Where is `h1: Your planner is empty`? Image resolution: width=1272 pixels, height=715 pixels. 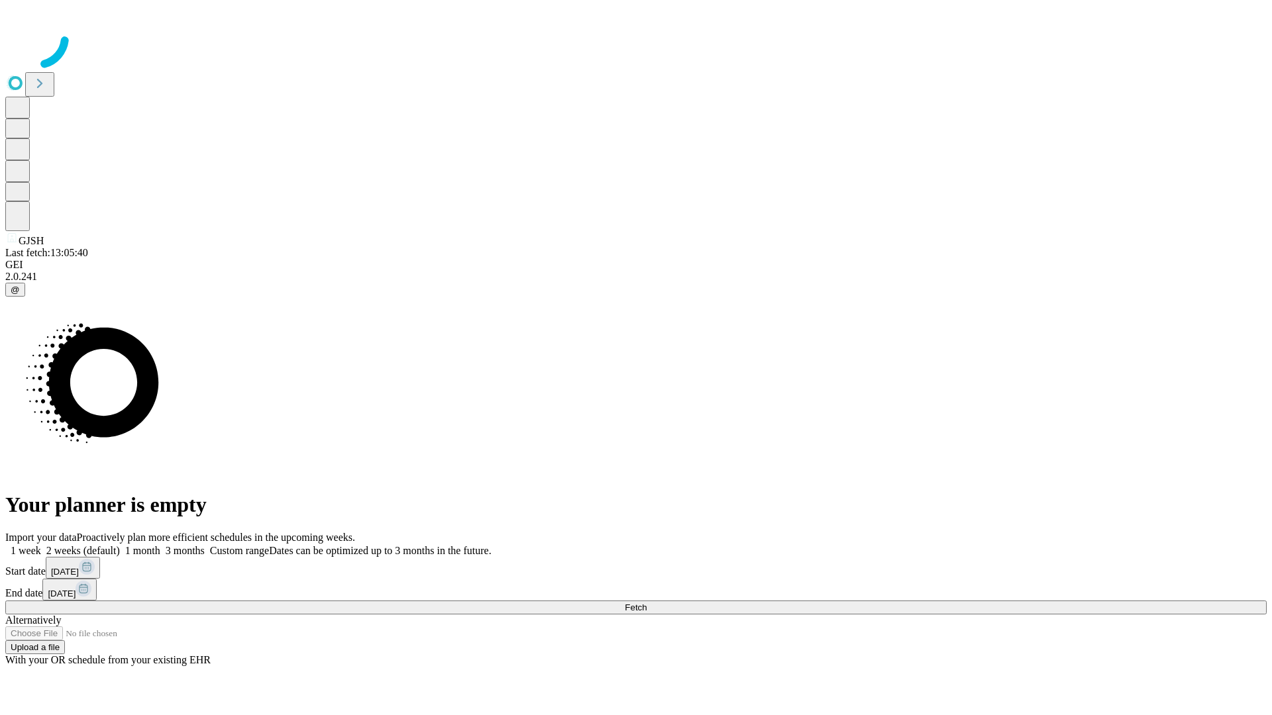
h1: Your planner is empty is located at coordinates (636, 505).